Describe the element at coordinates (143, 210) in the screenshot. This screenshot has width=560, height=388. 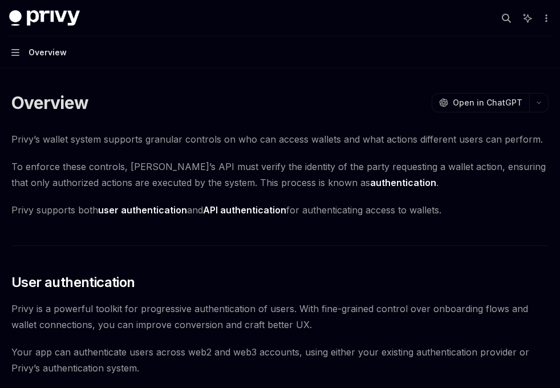
I see `strong: user authentication` at that location.